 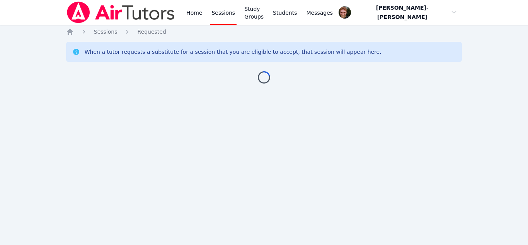 What do you see at coordinates (151, 32) in the screenshot?
I see `span: Requested` at bounding box center [151, 32].